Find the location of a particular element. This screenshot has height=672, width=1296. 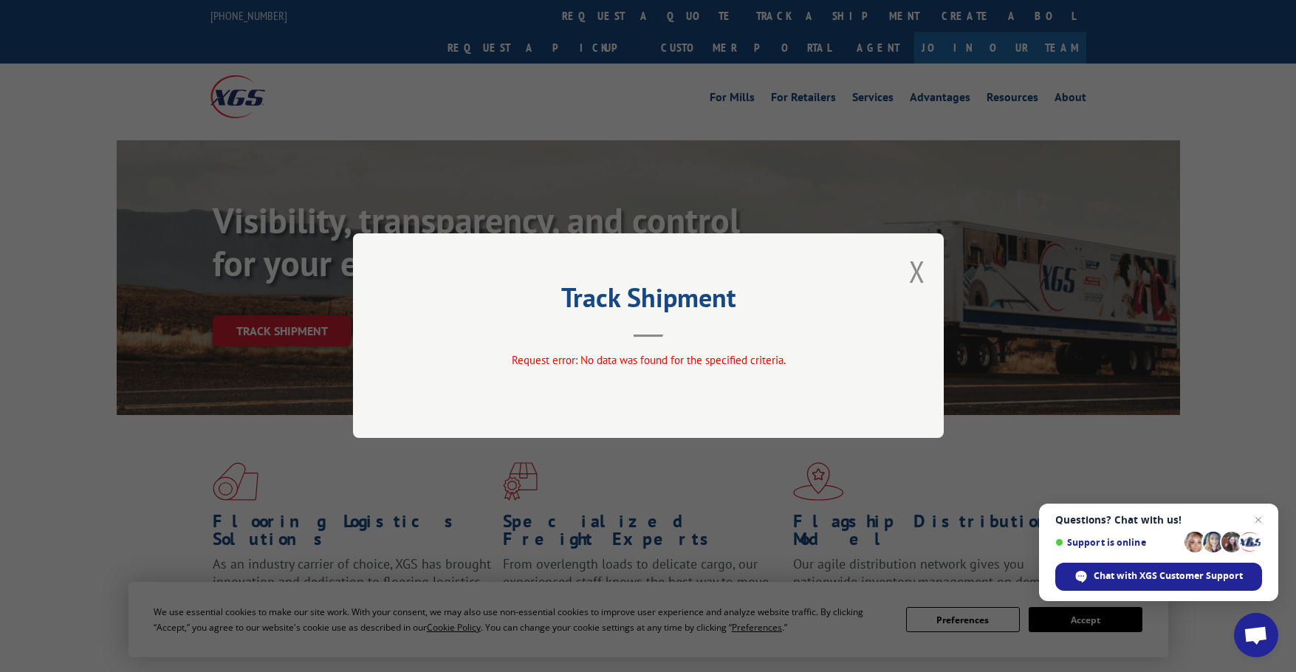

button: Close modal is located at coordinates (917, 271).